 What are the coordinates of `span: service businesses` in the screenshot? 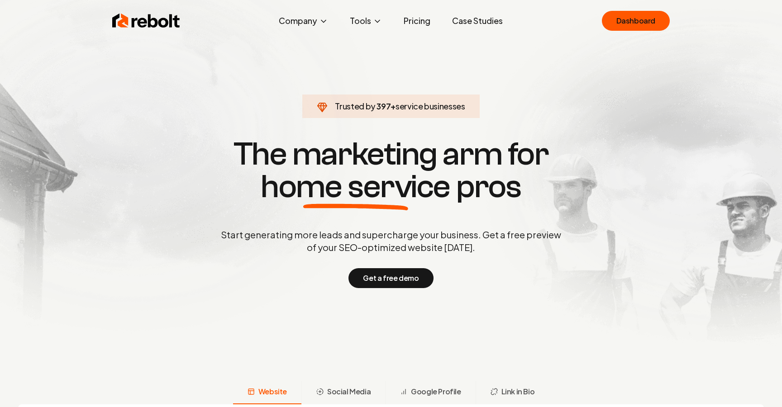 It's located at (430, 106).